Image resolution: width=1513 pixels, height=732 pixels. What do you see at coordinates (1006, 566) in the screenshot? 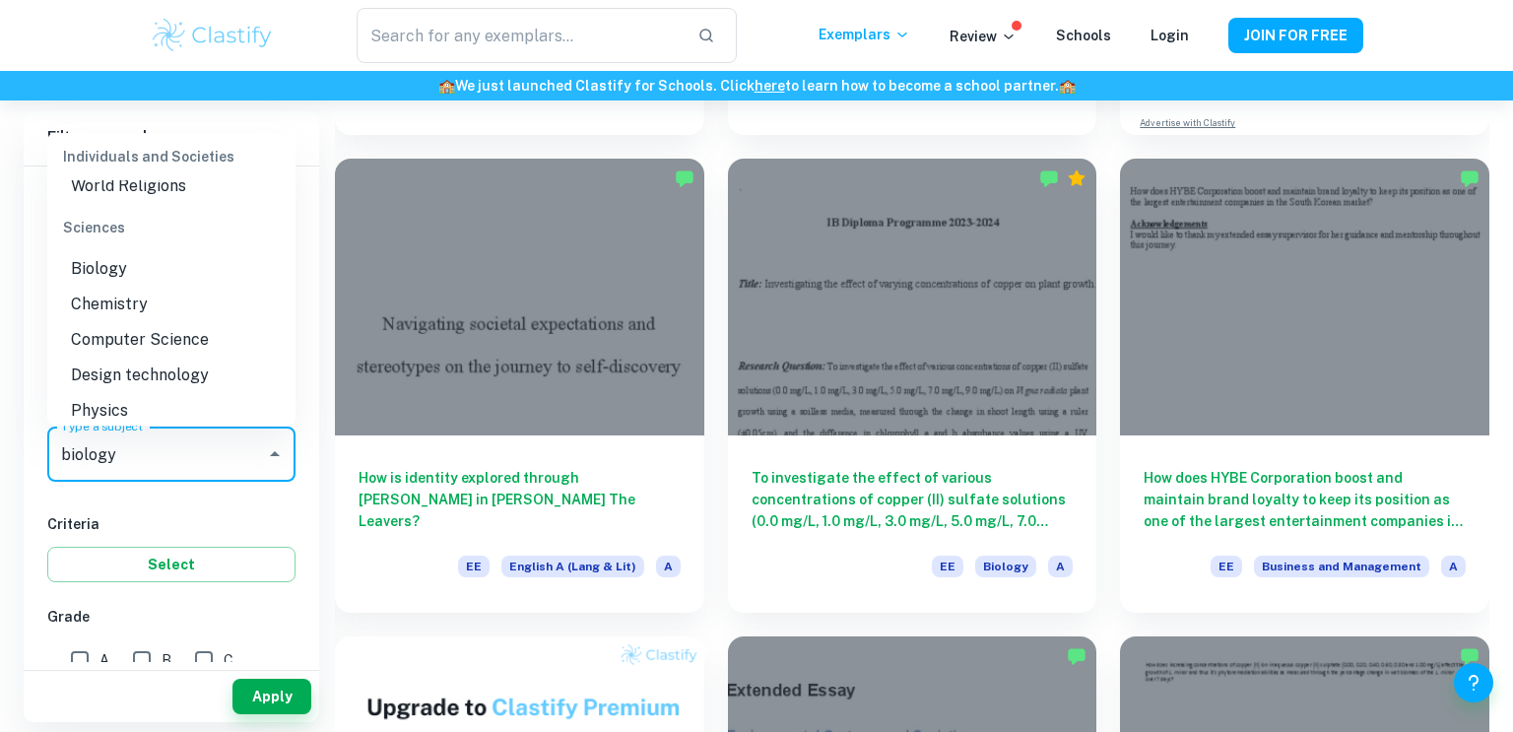
I see `span: Biology` at bounding box center [1006, 566].